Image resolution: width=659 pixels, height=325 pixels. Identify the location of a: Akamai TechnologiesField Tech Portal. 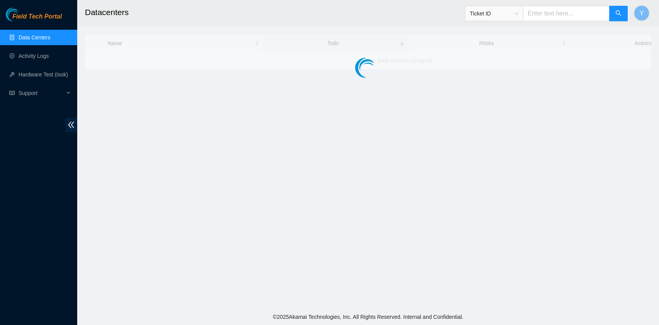
(34, 19).